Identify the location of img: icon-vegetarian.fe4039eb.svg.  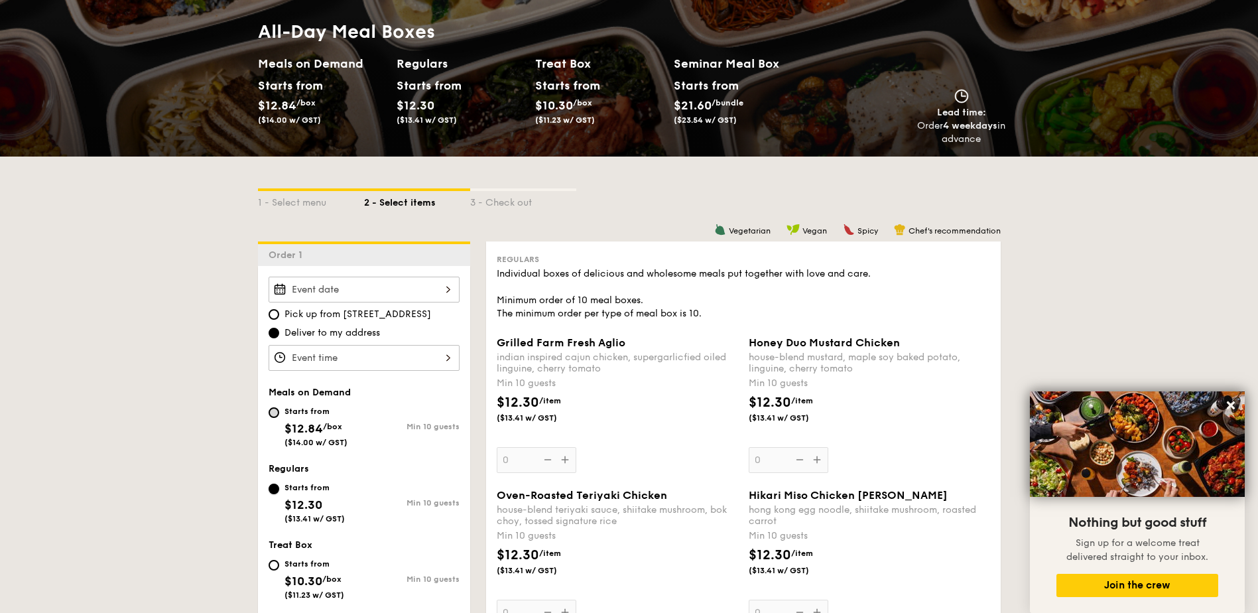
(720, 230).